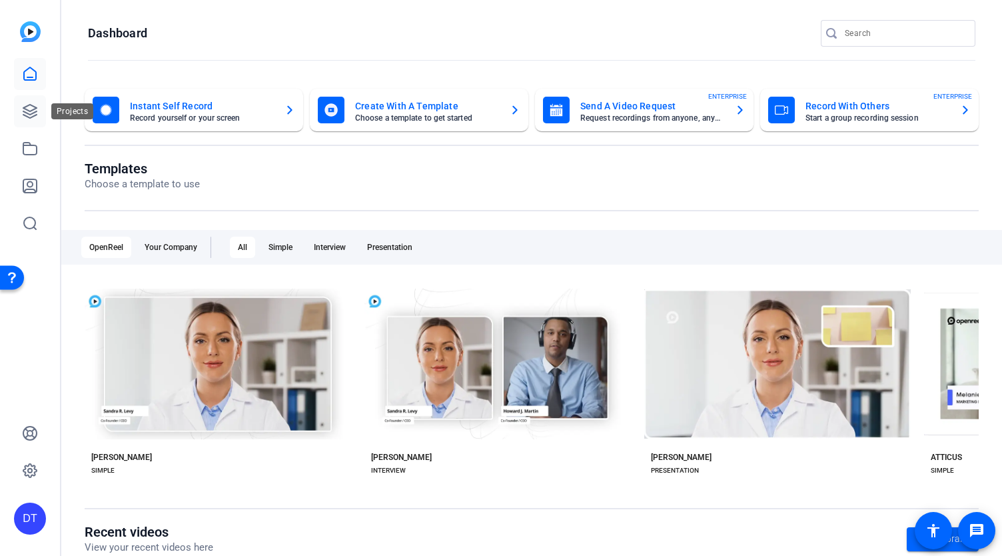 The width and height of the screenshot is (1002, 556). Describe the element at coordinates (72, 111) in the screenshot. I see `div: Projects` at that location.